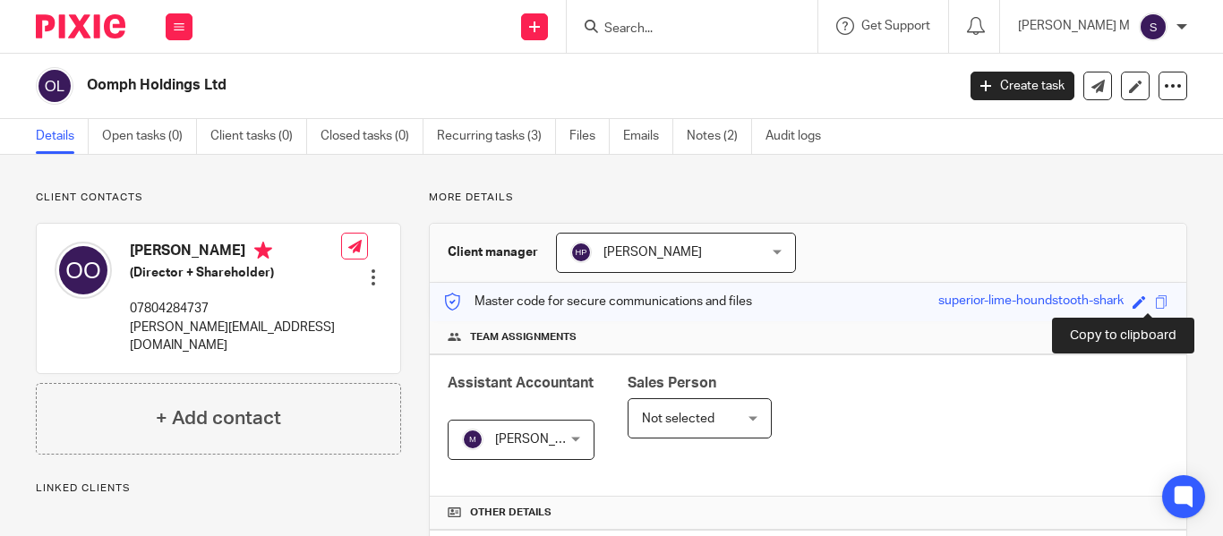 The width and height of the screenshot is (1223, 536). What do you see at coordinates (895, 26) in the screenshot?
I see `span: Get Support` at bounding box center [895, 26].